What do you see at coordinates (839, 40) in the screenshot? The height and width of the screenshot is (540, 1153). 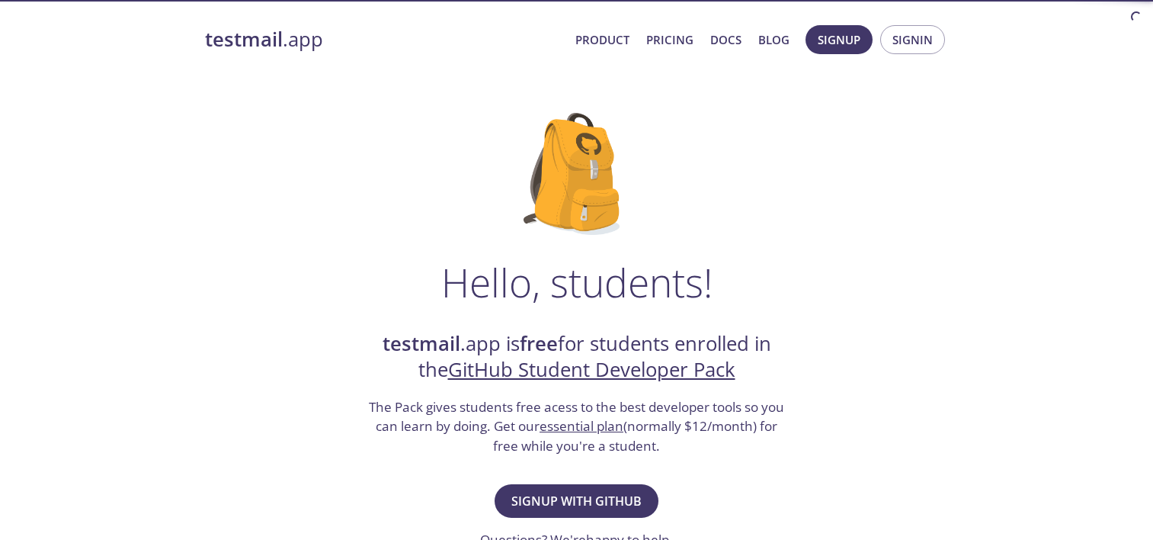 I see `span: Signup` at bounding box center [839, 40].